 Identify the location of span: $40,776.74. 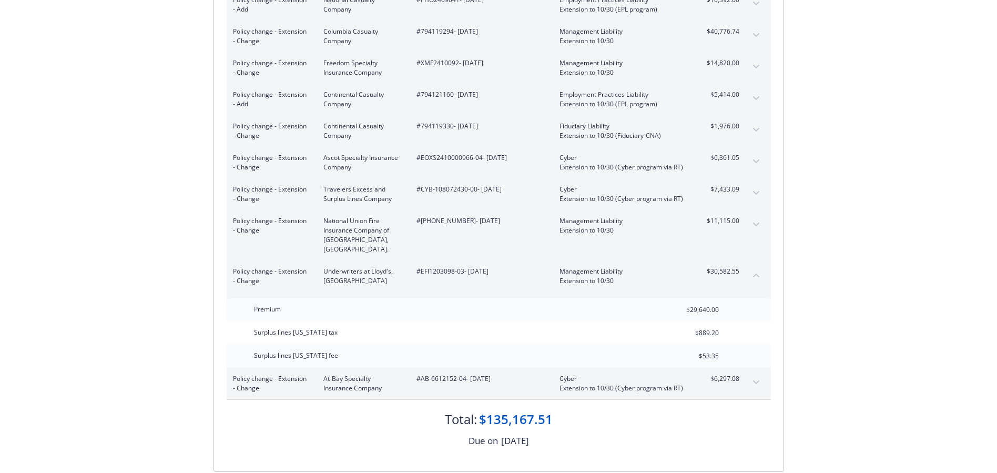
(719, 32).